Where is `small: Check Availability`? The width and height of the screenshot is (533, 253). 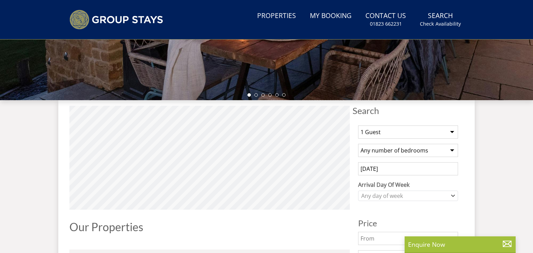 small: Check Availability is located at coordinates (440, 24).